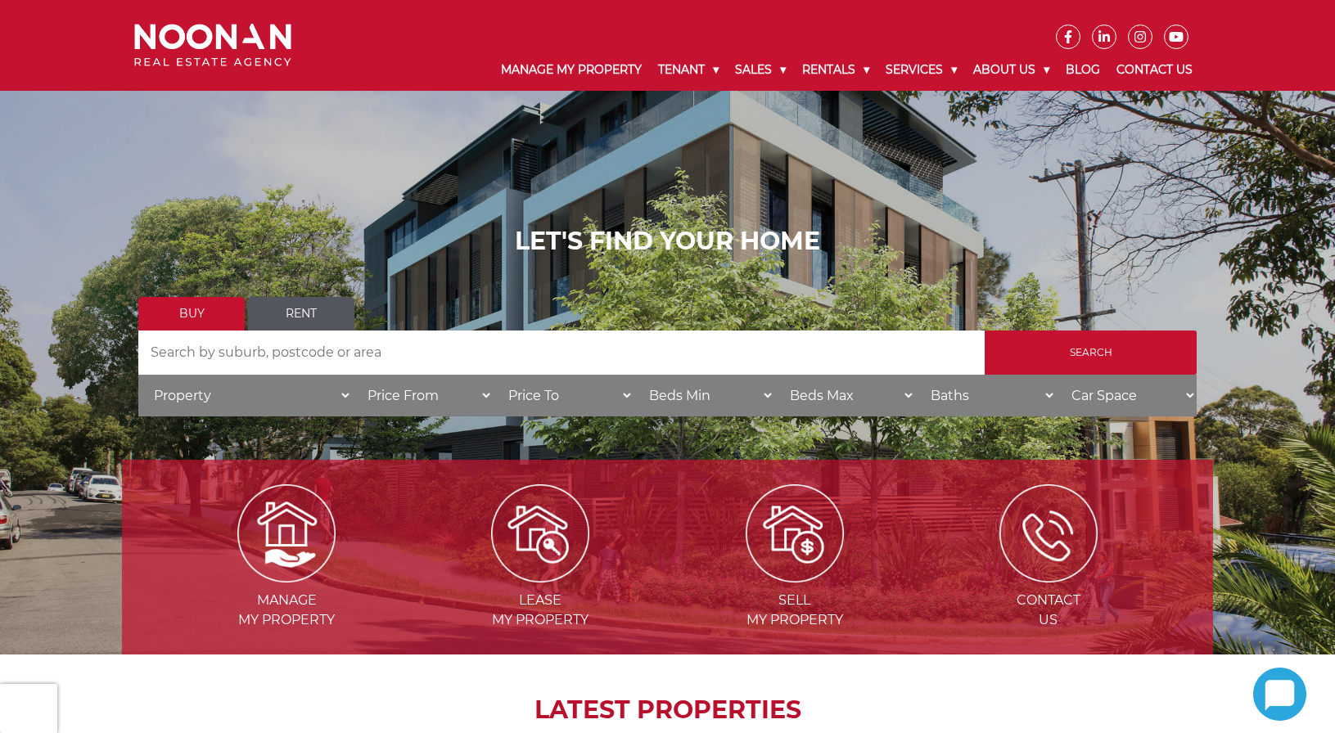 This screenshot has width=1335, height=733. Describe the element at coordinates (540, 610) in the screenshot. I see `span: Lease my Property` at that location.